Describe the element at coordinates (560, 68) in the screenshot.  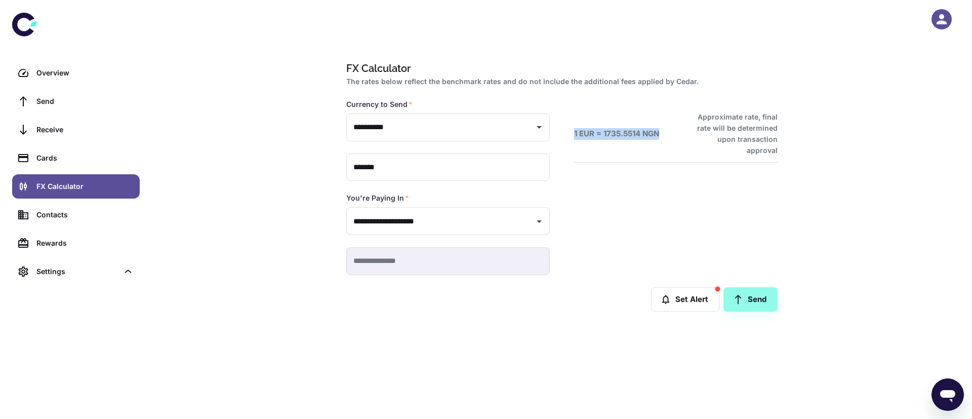
I see `h1: FX Calculator` at that location.